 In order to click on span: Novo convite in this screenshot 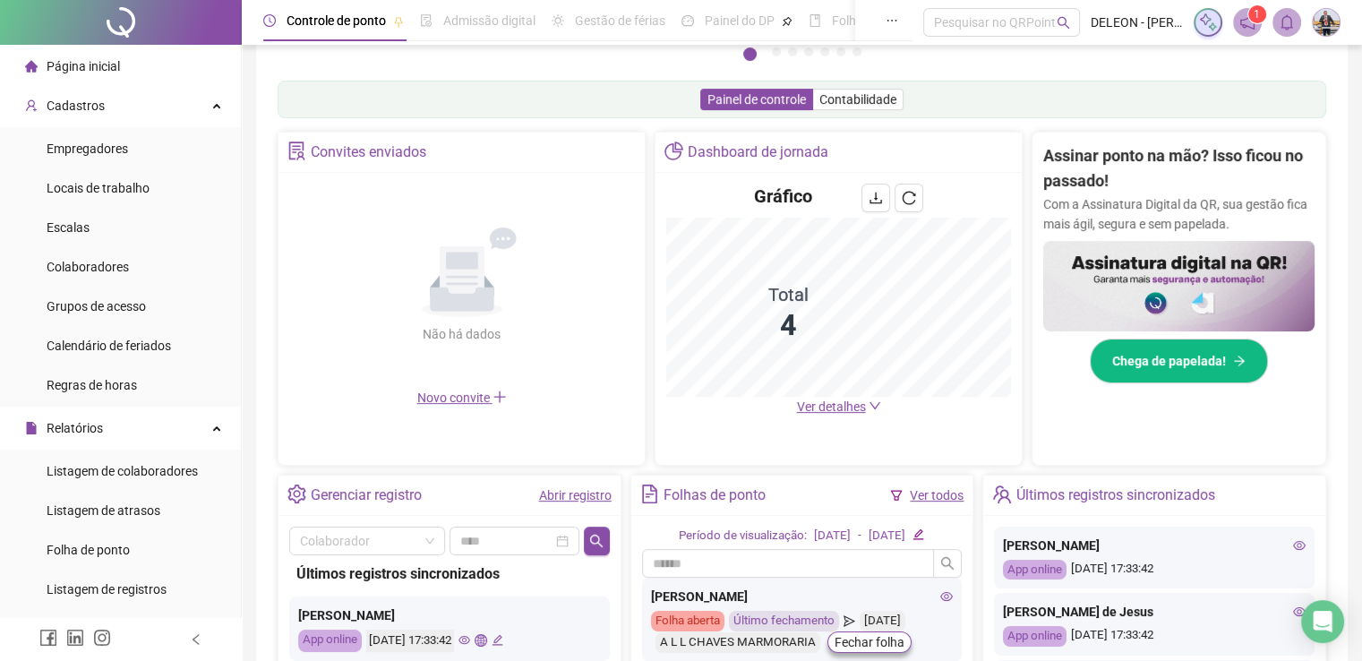, I will do `click(462, 398)`.